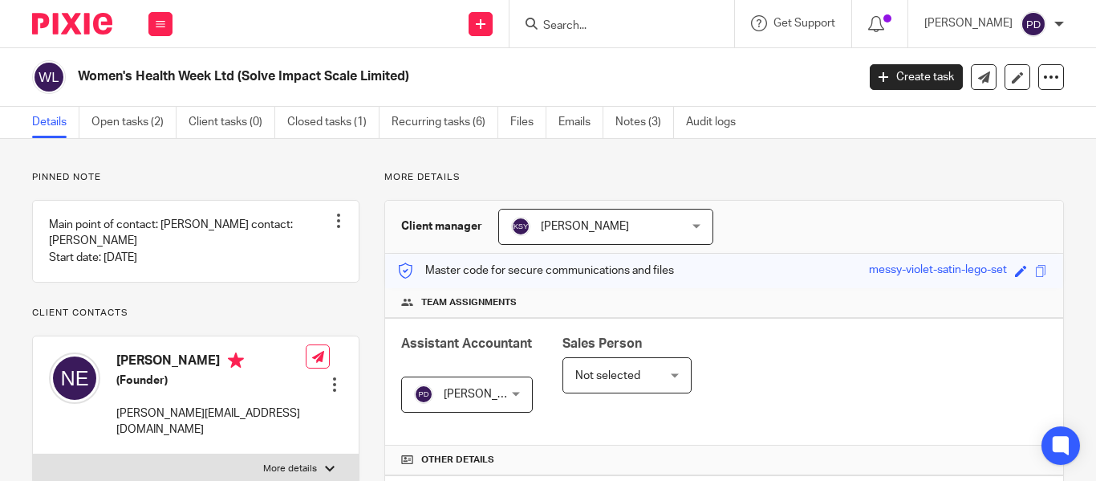  What do you see at coordinates (468, 302) in the screenshot?
I see `span: Team assignments` at bounding box center [468, 302].